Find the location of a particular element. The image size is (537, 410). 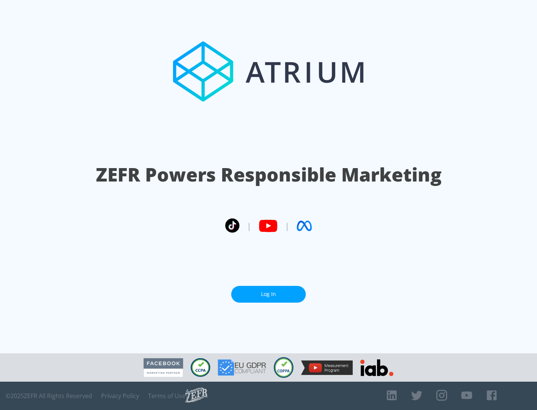

span: © 2025 ZEFR All Rights Reserved is located at coordinates (49, 396).